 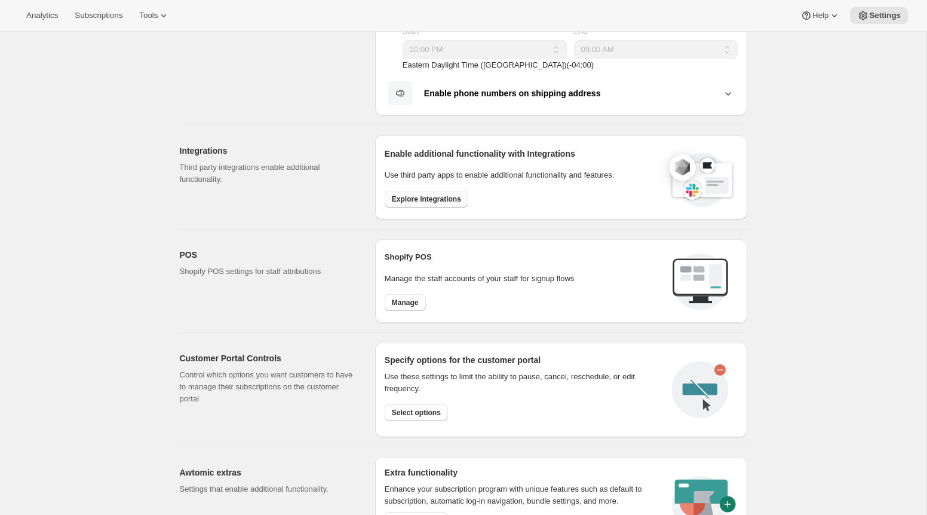 I want to click on p: Third party integrations enable additional functionality., so click(x=268, y=173).